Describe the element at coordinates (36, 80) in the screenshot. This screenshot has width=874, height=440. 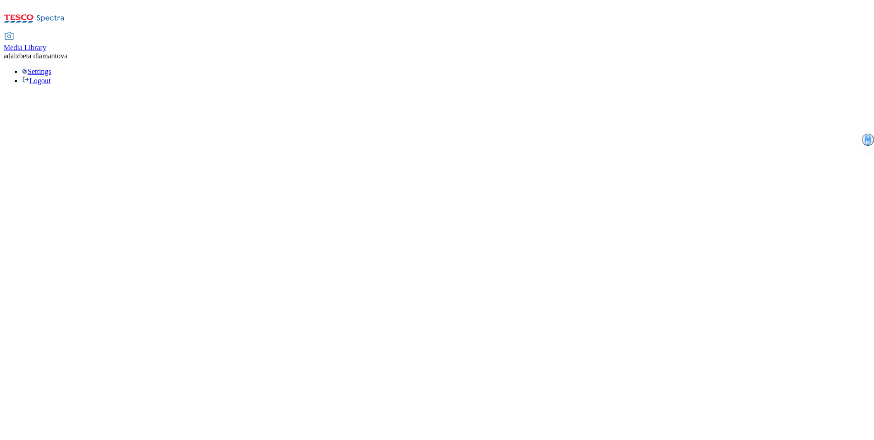
I see `a: Logout` at that location.